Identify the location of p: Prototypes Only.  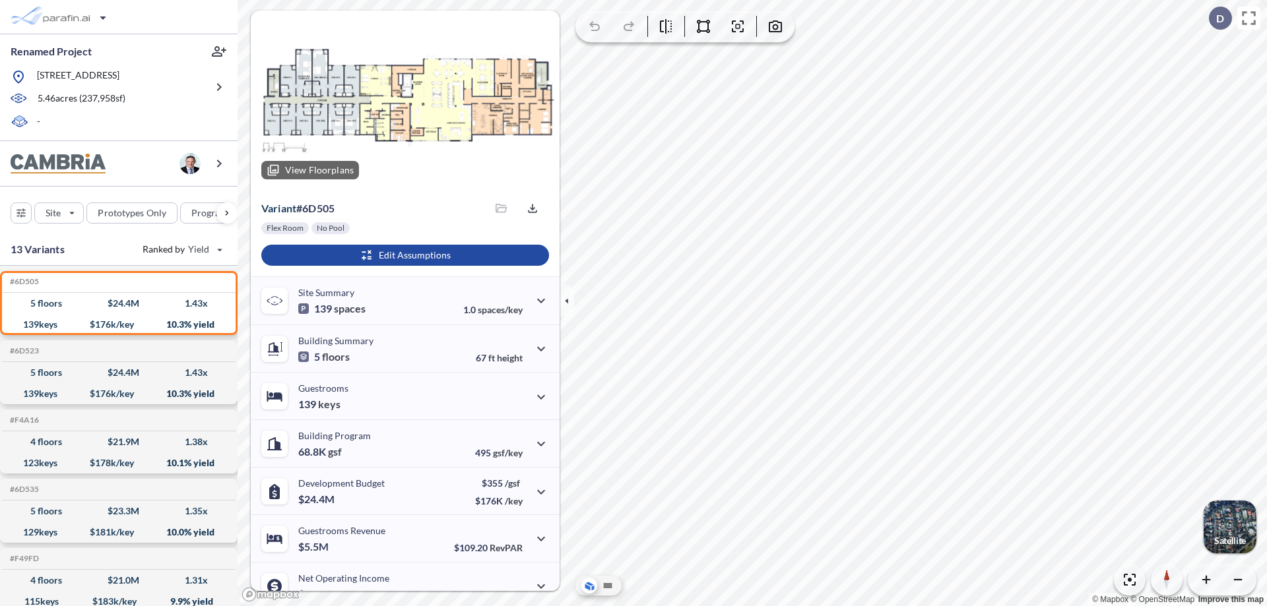
(132, 213).